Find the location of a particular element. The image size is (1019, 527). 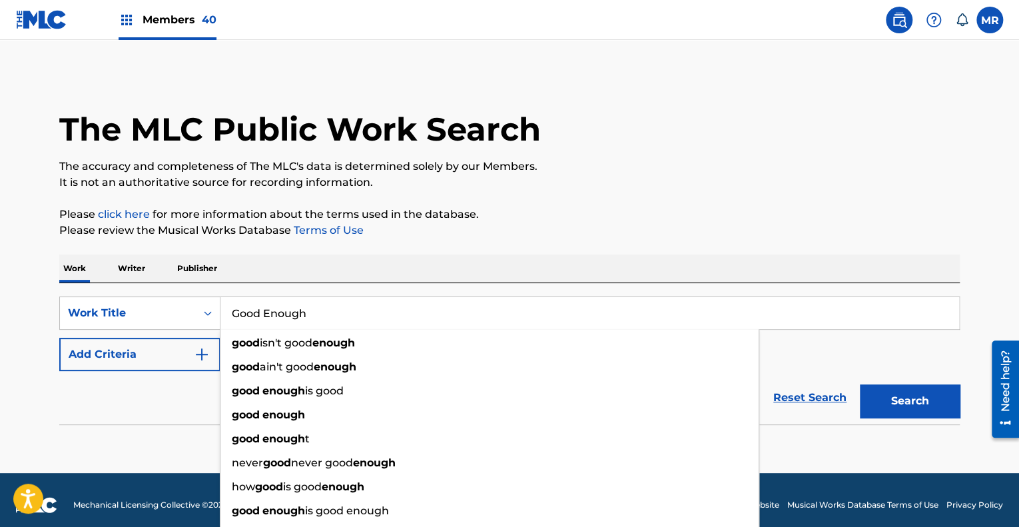

a: Privacy Policy is located at coordinates (974, 505).